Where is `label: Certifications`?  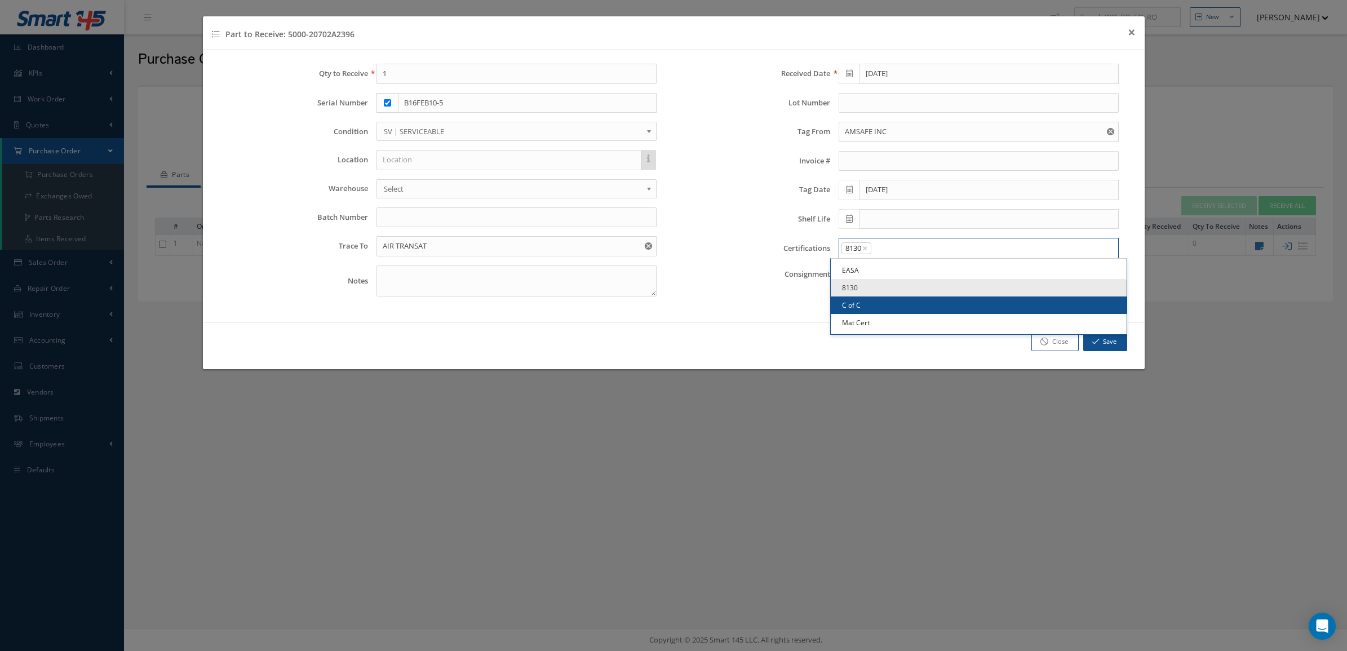
label: Certifications is located at coordinates (756, 248).